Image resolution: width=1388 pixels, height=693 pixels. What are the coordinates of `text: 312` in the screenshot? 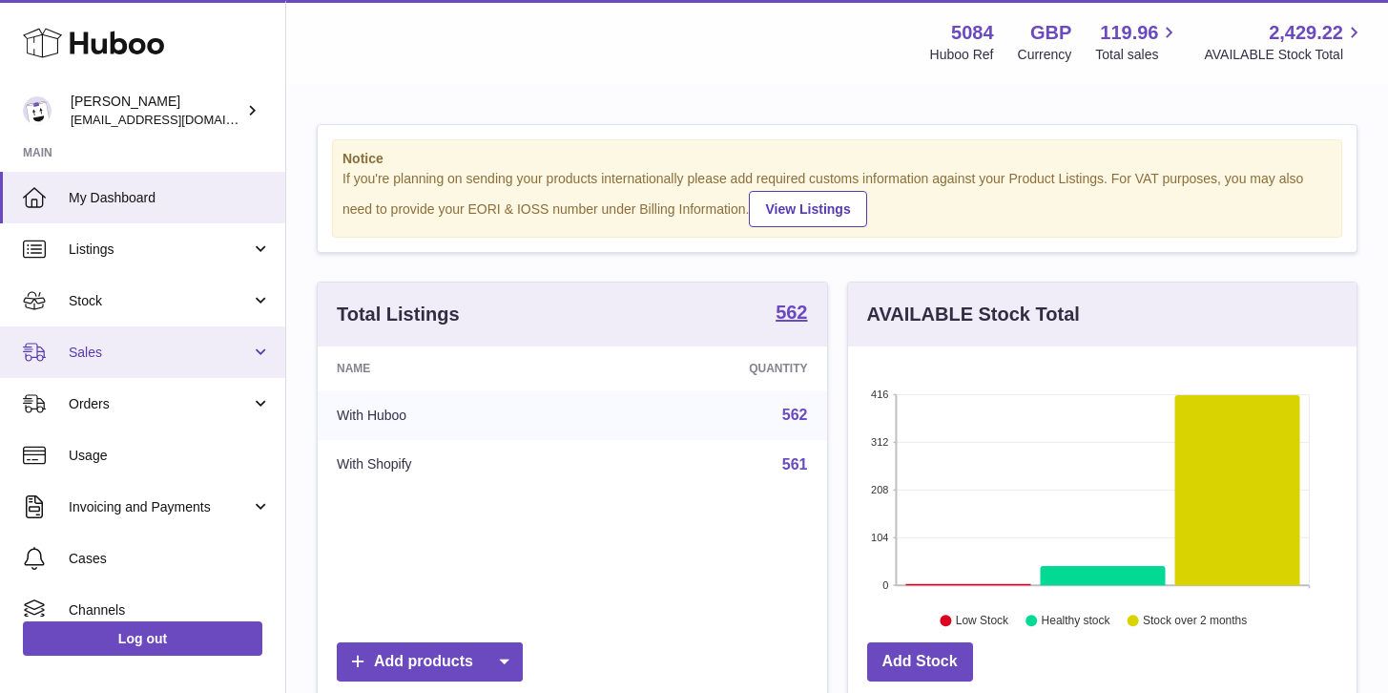 It's located at (880, 442).